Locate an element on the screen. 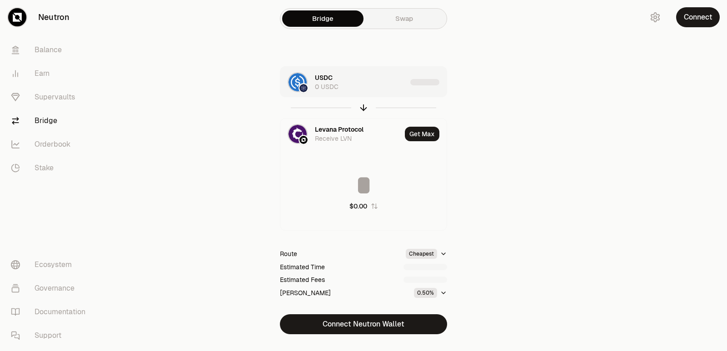 Image resolution: width=727 pixels, height=351 pixels. a: Swap is located at coordinates (404, 19).